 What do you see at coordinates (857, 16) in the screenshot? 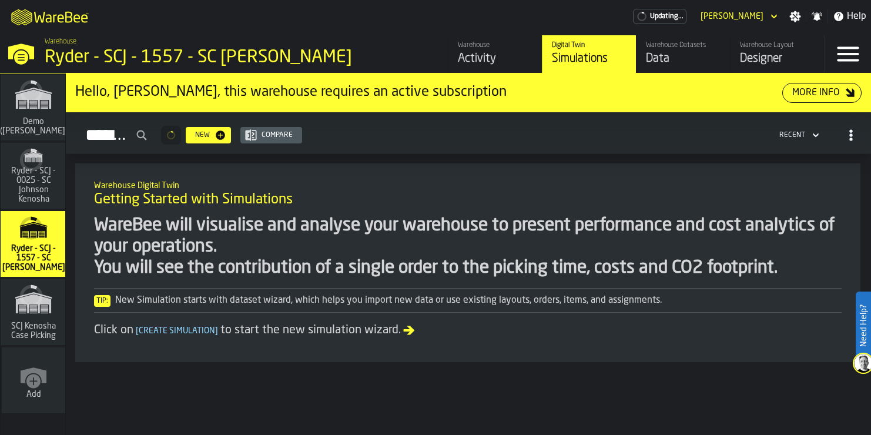
I see `span: Help` at bounding box center [857, 16].